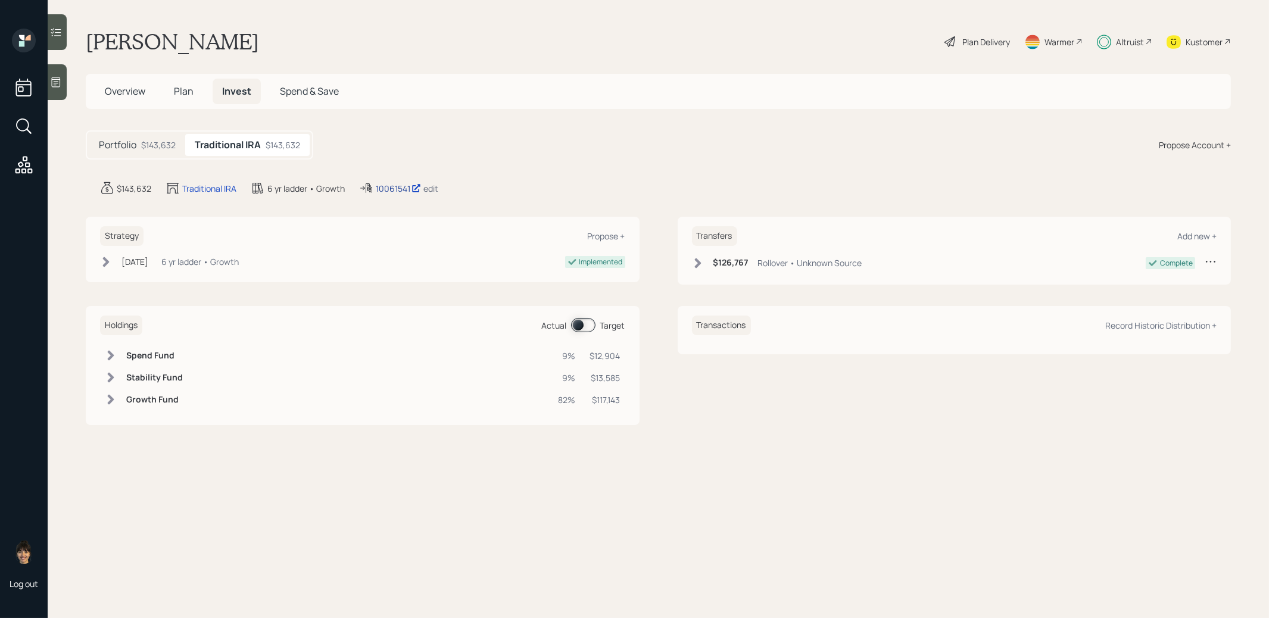  Describe the element at coordinates (715, 236) in the screenshot. I see `h6: Transfers` at that location.